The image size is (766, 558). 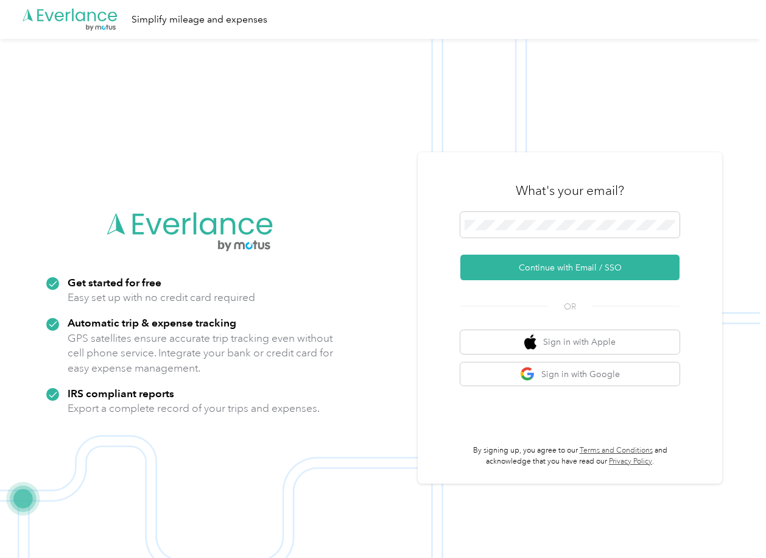 What do you see at coordinates (121, 393) in the screenshot?
I see `strong: IRS compliant reports` at bounding box center [121, 393].